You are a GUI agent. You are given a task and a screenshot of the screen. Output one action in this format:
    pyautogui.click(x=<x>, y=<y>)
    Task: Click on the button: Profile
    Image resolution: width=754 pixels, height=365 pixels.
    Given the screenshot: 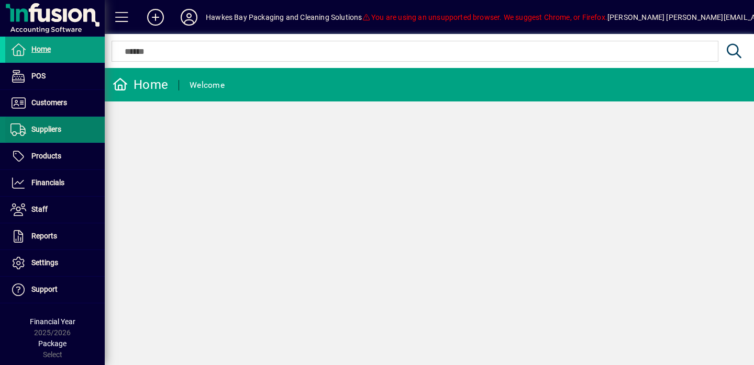 What is the action you would take?
    pyautogui.click(x=189, y=17)
    